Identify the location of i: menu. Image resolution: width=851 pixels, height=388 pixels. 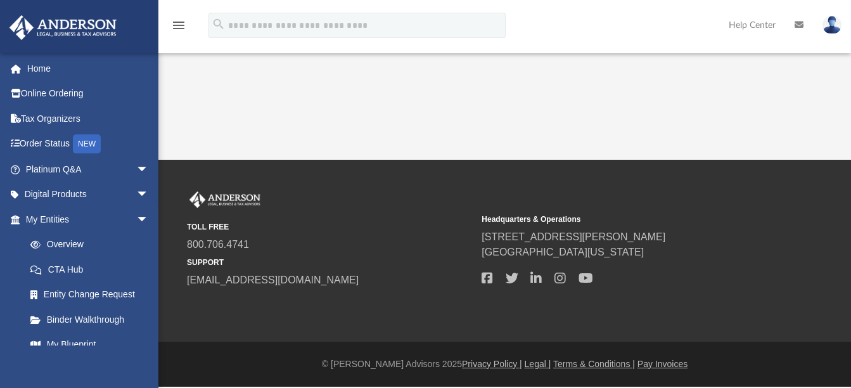
(179, 25).